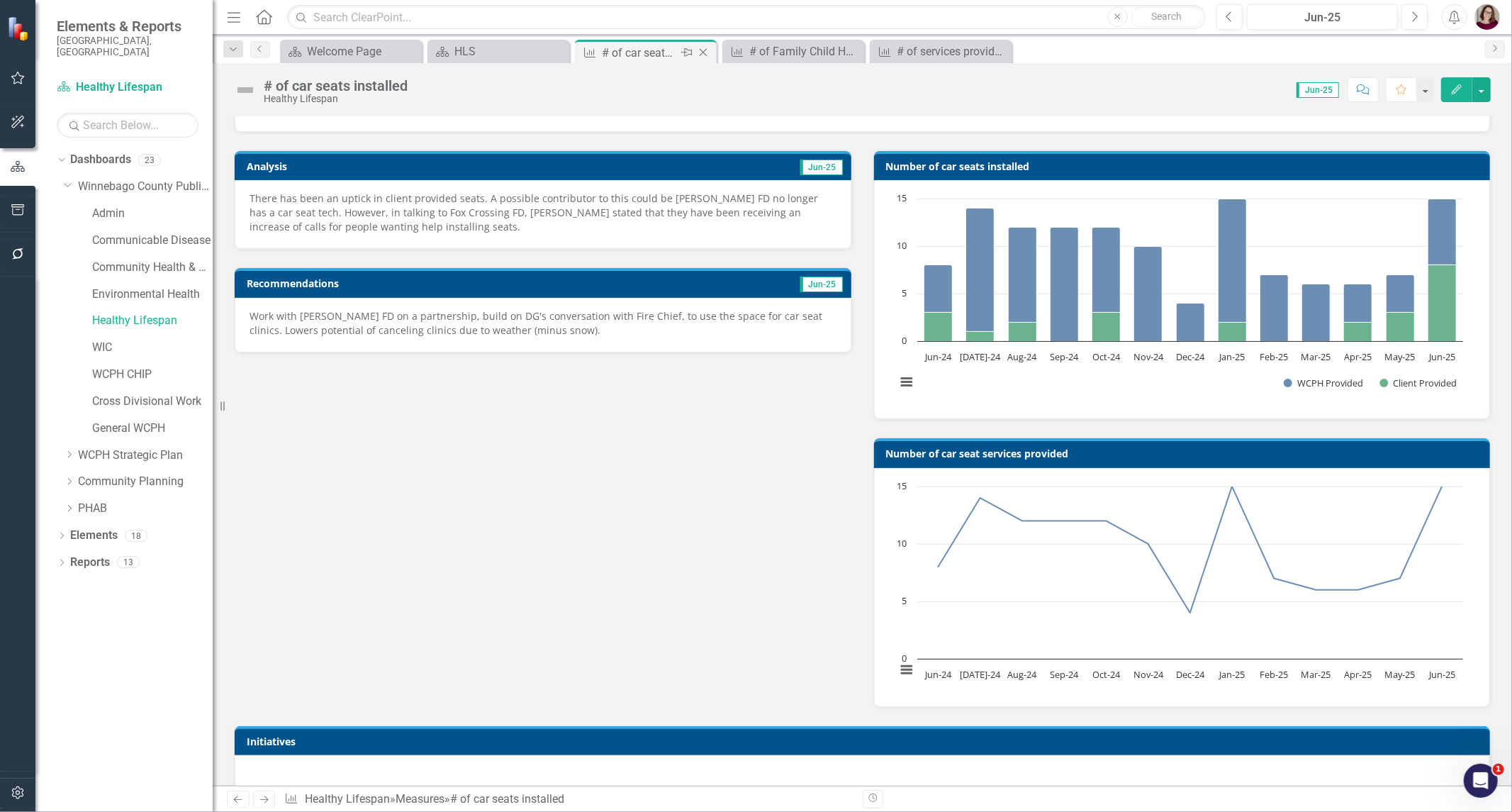 The image size is (1512, 812). I want to click on a: Winnebago County Public Health, so click(146, 187).